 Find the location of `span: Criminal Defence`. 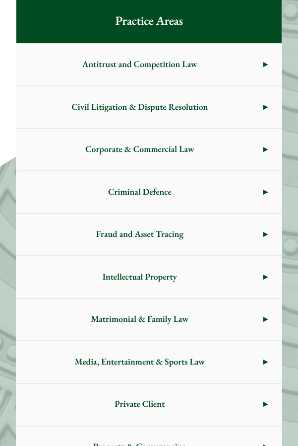

span: Criminal Defence is located at coordinates (140, 192).